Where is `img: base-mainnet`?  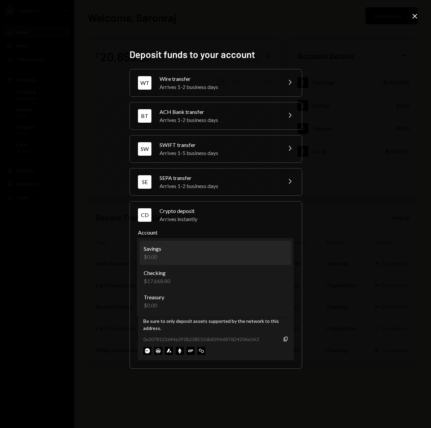 img: base-mainnet is located at coordinates (147, 351).